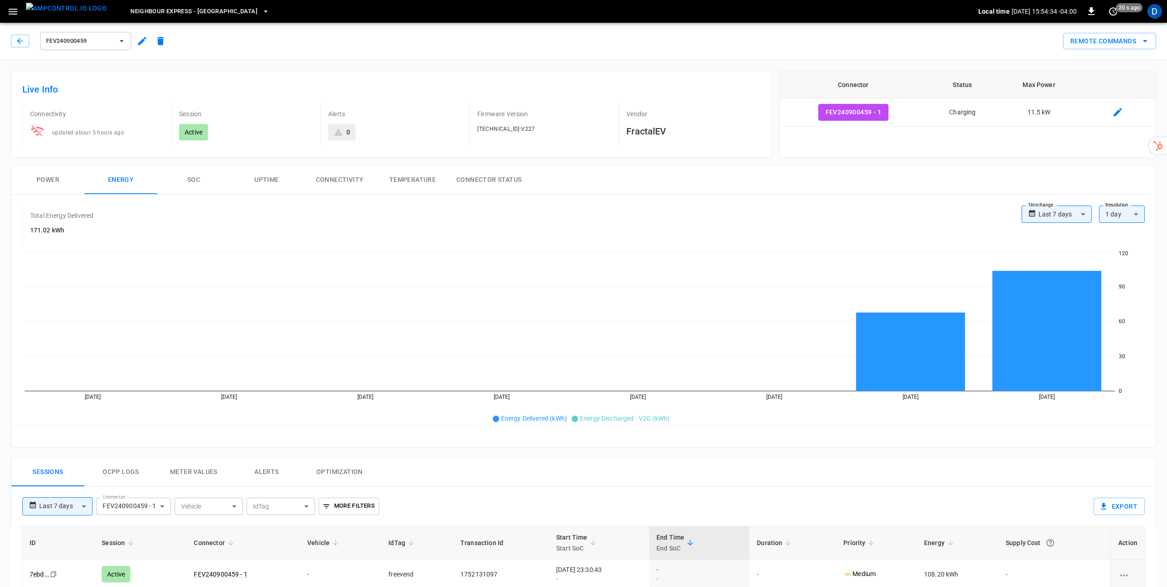 The height and width of the screenshot is (587, 1167). What do you see at coordinates (1129, 8) in the screenshot?
I see `span: 20 s ago` at bounding box center [1129, 8].